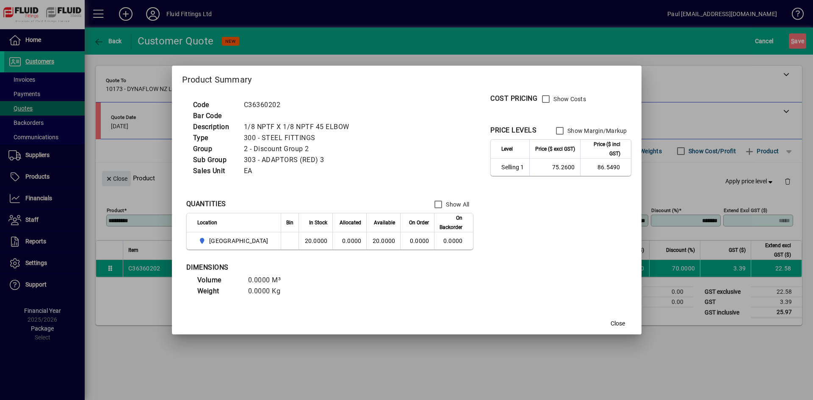 This screenshot has width=813, height=400. I want to click on h2: Product Summary, so click(406, 78).